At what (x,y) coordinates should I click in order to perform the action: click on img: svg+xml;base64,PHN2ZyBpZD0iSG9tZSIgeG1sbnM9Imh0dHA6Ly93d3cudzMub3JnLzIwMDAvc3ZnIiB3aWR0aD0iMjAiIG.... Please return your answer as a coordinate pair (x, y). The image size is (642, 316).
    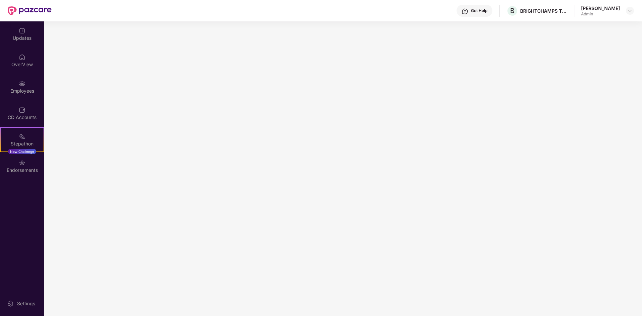
    Looking at the image, I should click on (22, 57).